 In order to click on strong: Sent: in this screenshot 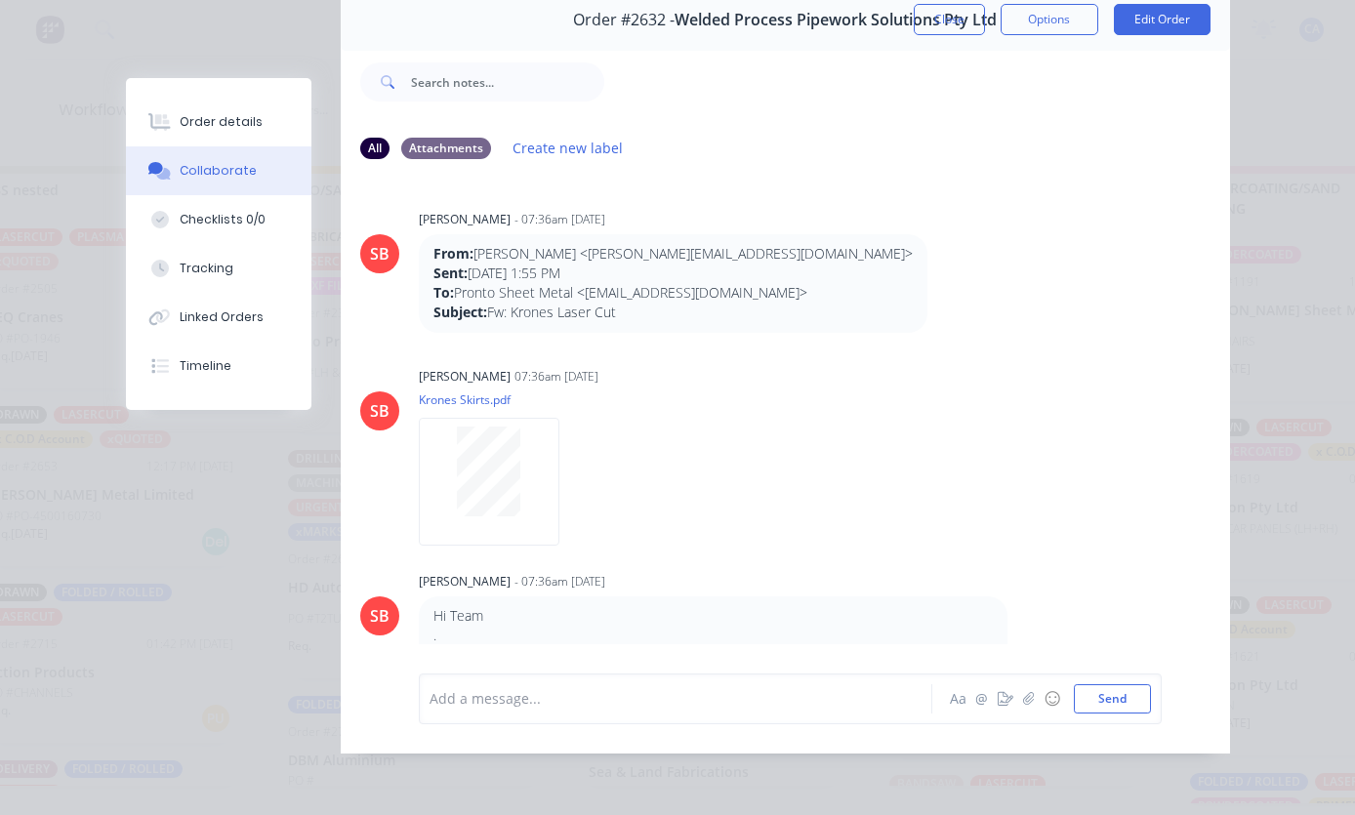, I will do `click(450, 272)`.